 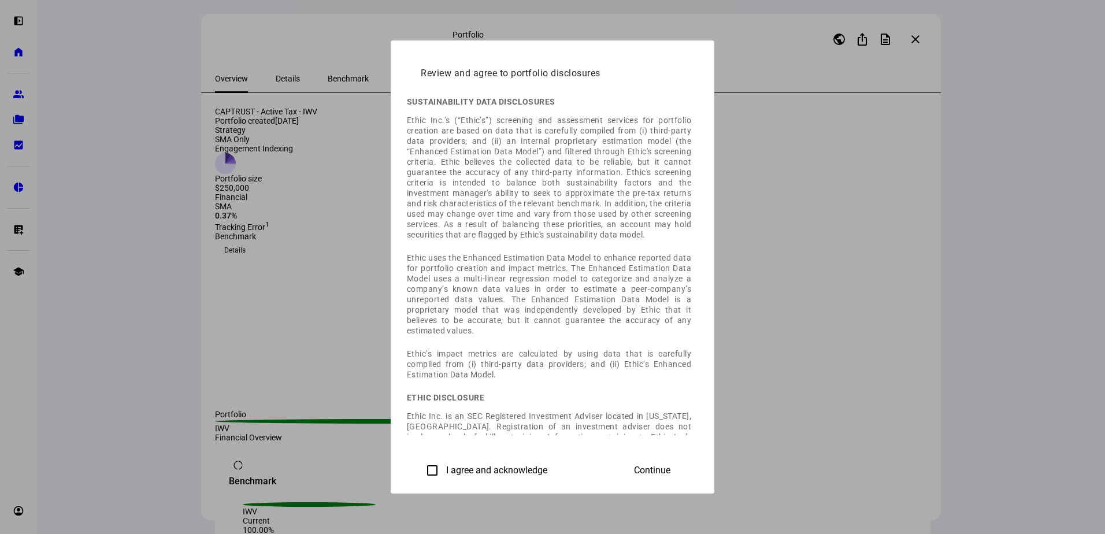 I want to click on h3: Sustainability data disclosures, so click(x=549, y=102).